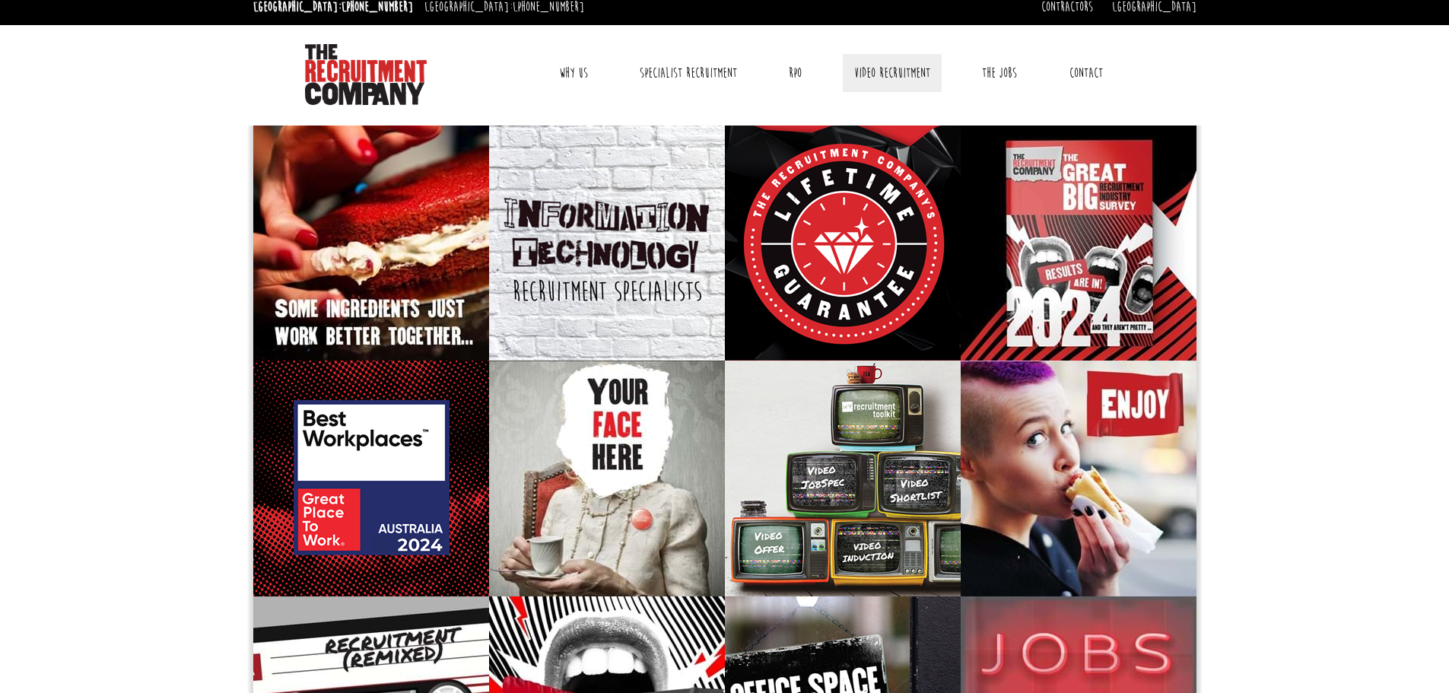 Image resolution: width=1449 pixels, height=693 pixels. I want to click on a: Contact, so click(1086, 73).